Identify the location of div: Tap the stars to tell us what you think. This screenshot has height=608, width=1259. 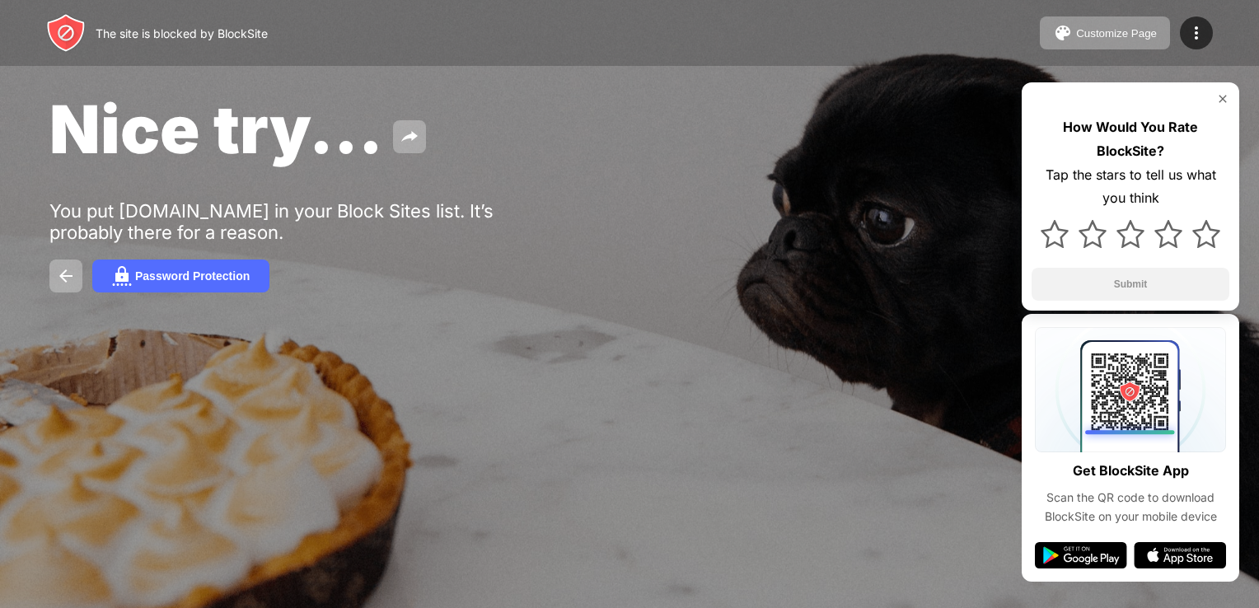
(1131, 187).